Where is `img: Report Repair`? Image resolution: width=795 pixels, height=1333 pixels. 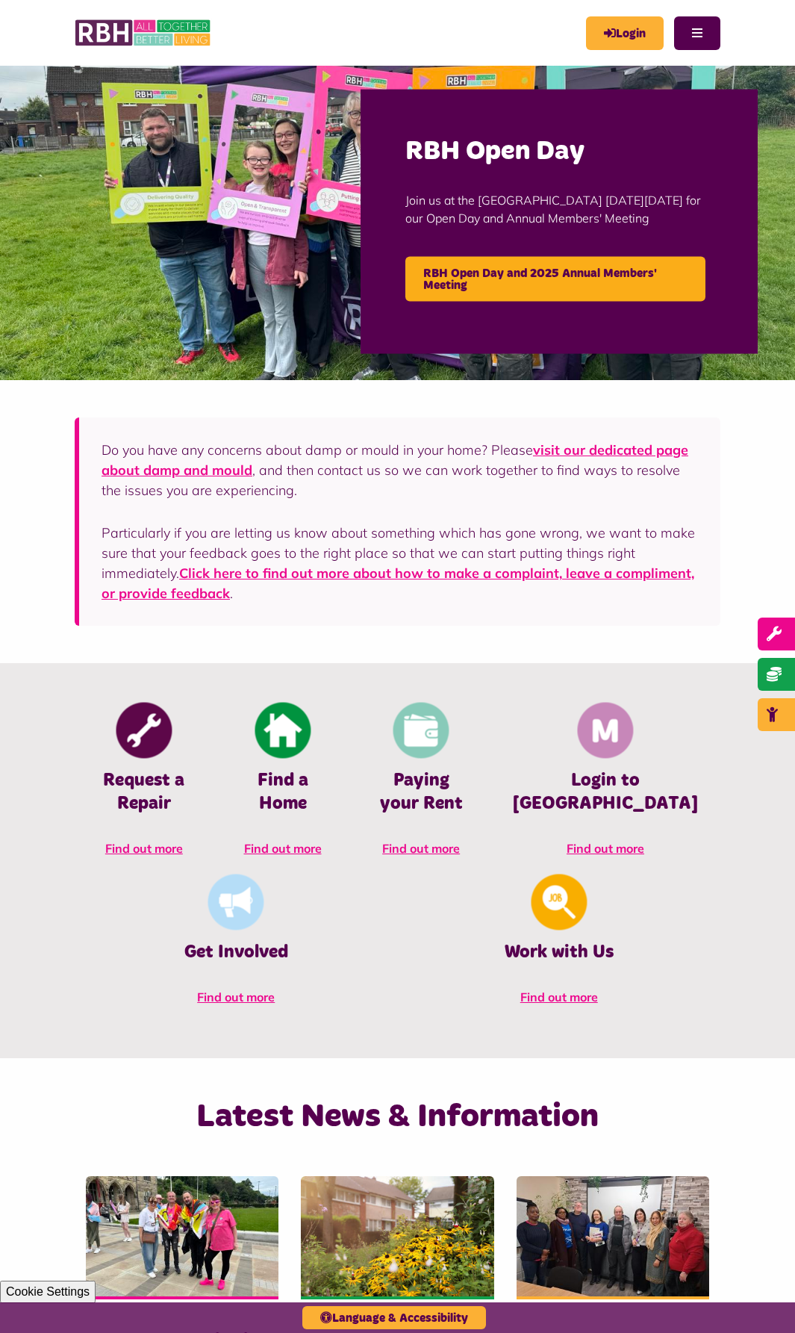 img: Report Repair is located at coordinates (143, 730).